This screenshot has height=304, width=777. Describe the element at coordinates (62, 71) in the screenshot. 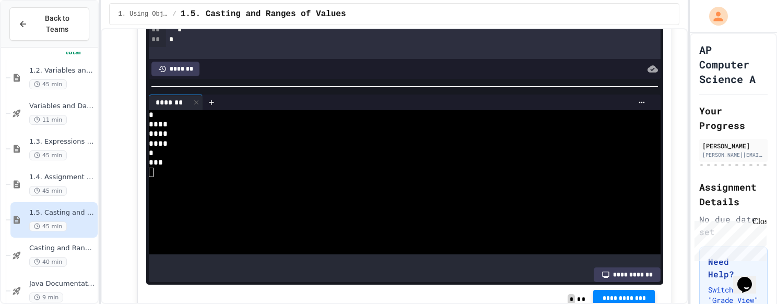

I see `span: 1.2. Variables and Data Types` at that location.